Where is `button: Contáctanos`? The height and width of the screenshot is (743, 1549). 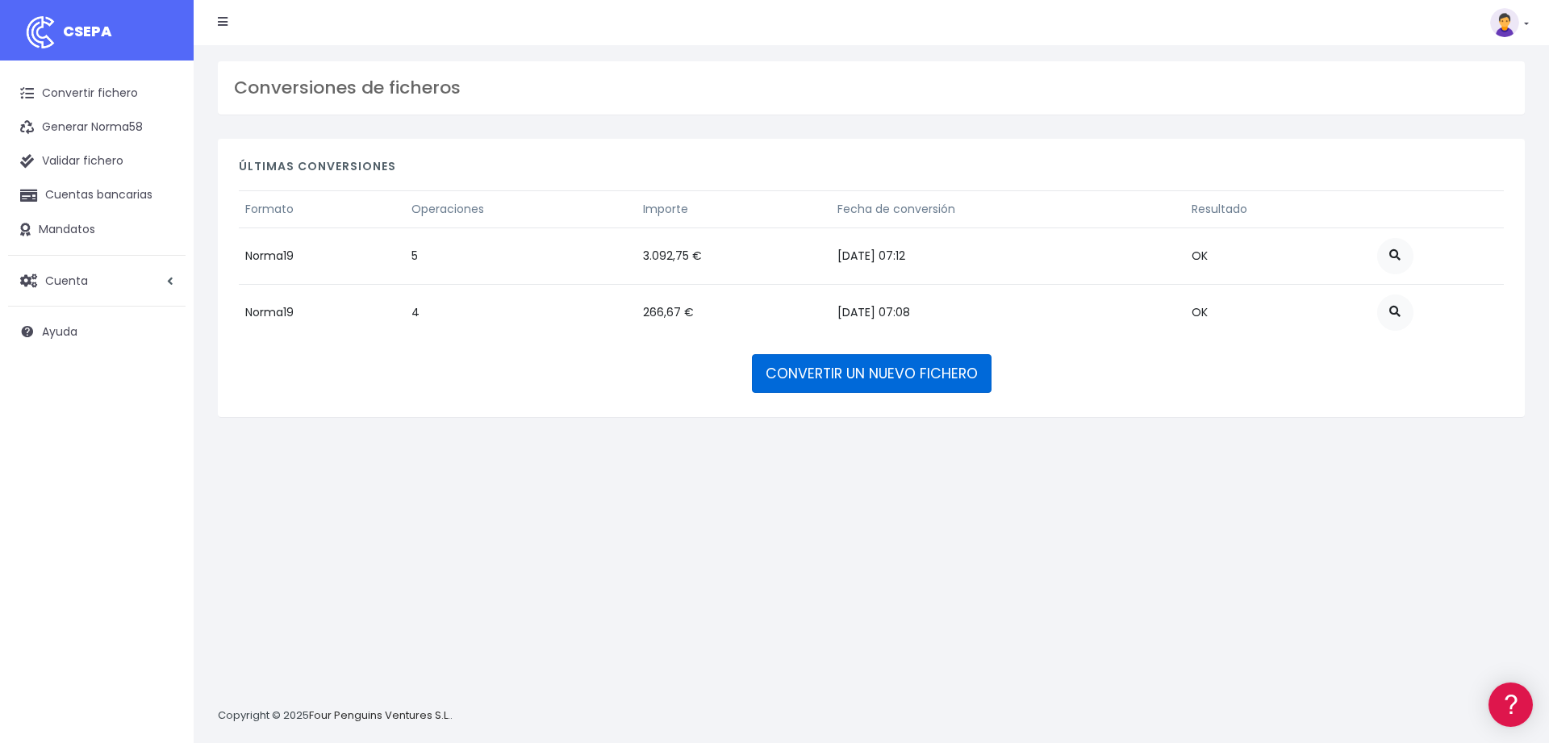 button: Contáctanos is located at coordinates (161, 445).